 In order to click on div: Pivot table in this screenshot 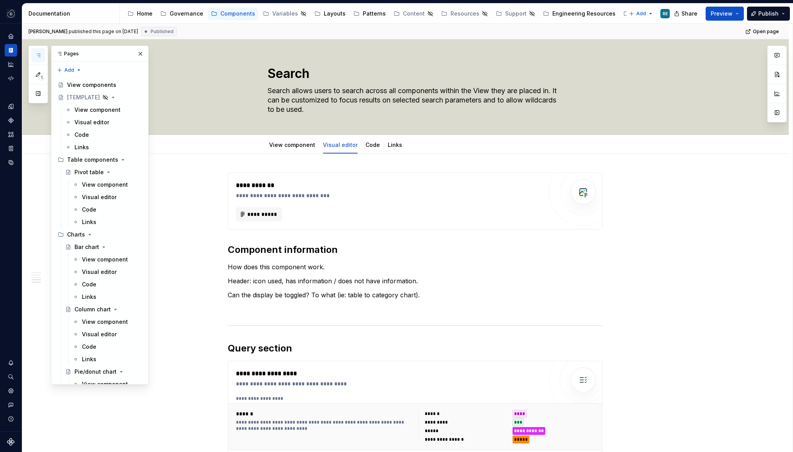, I will do `click(89, 172)`.